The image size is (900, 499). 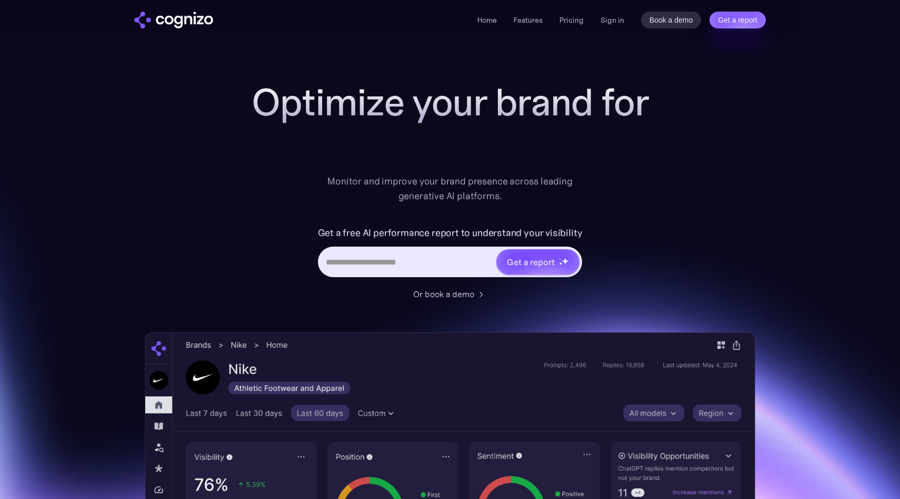 What do you see at coordinates (450, 294) in the screenshot?
I see `a: Or book a demo` at bounding box center [450, 294].